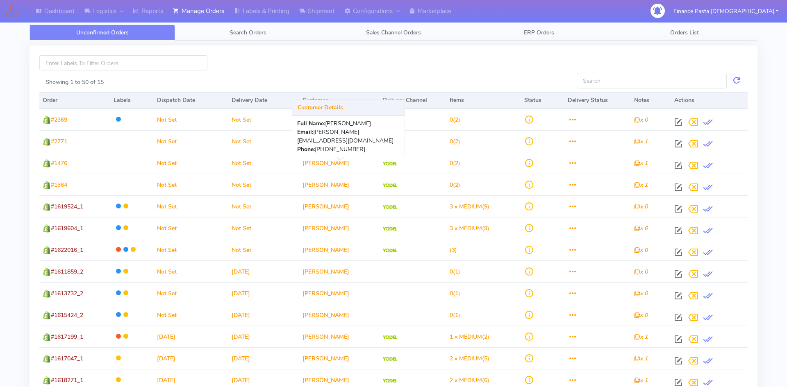  What do you see at coordinates (132, 100) in the screenshot?
I see `th: Labels` at bounding box center [132, 100].